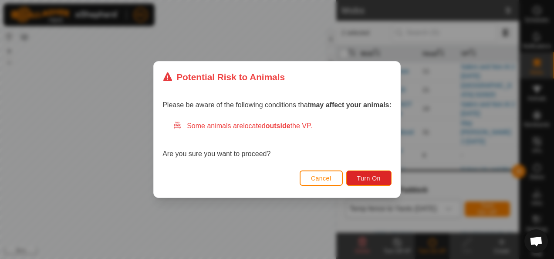 Image resolution: width=554 pixels, height=259 pixels. I want to click on span: located the VP., so click(277, 125).